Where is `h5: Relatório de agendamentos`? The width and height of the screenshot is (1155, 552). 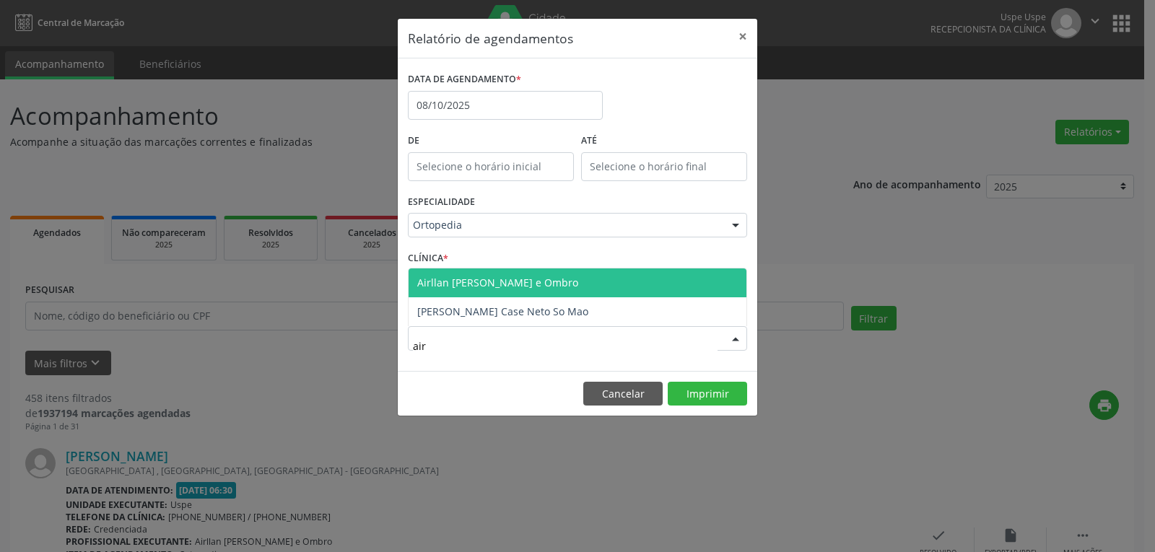 h5: Relatório de agendamentos is located at coordinates (490, 38).